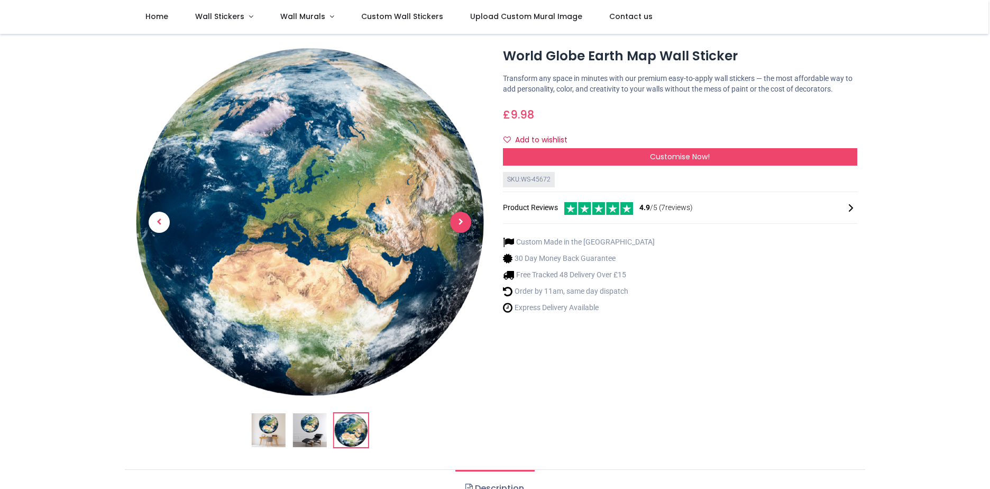 This screenshot has width=990, height=489. What do you see at coordinates (159, 222) in the screenshot?
I see `span: Previous` at bounding box center [159, 222].